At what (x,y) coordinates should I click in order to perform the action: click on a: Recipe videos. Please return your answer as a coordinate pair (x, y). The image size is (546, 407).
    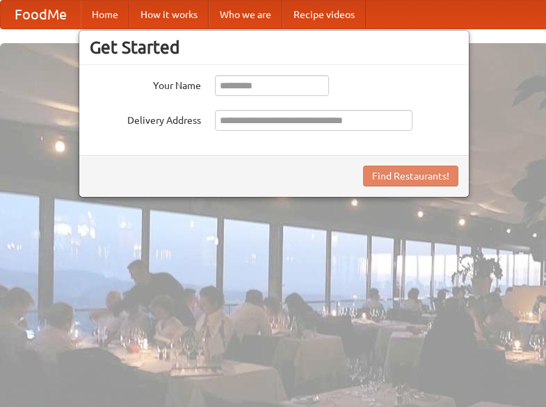
    Looking at the image, I should click on (324, 15).